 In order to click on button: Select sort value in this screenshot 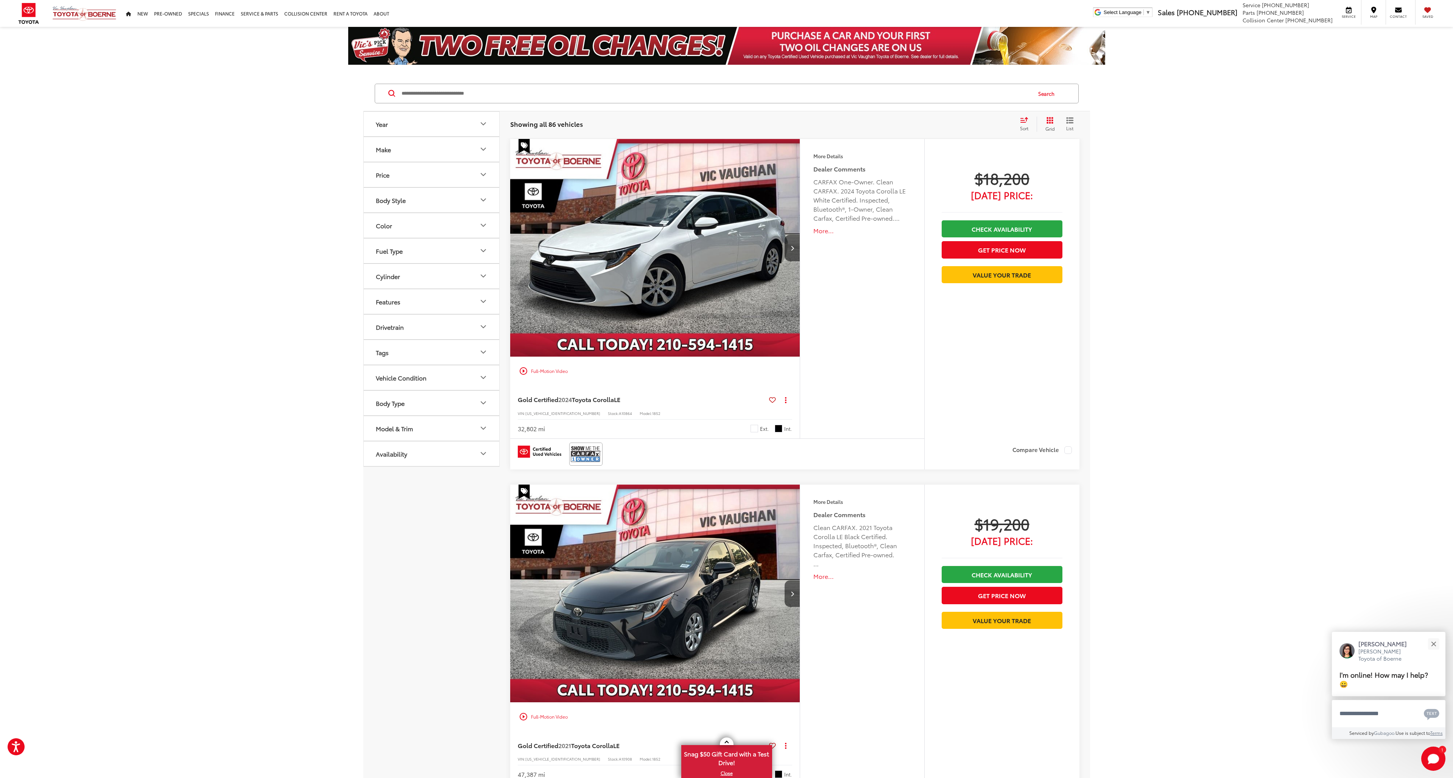, I will do `click(1027, 124)`.